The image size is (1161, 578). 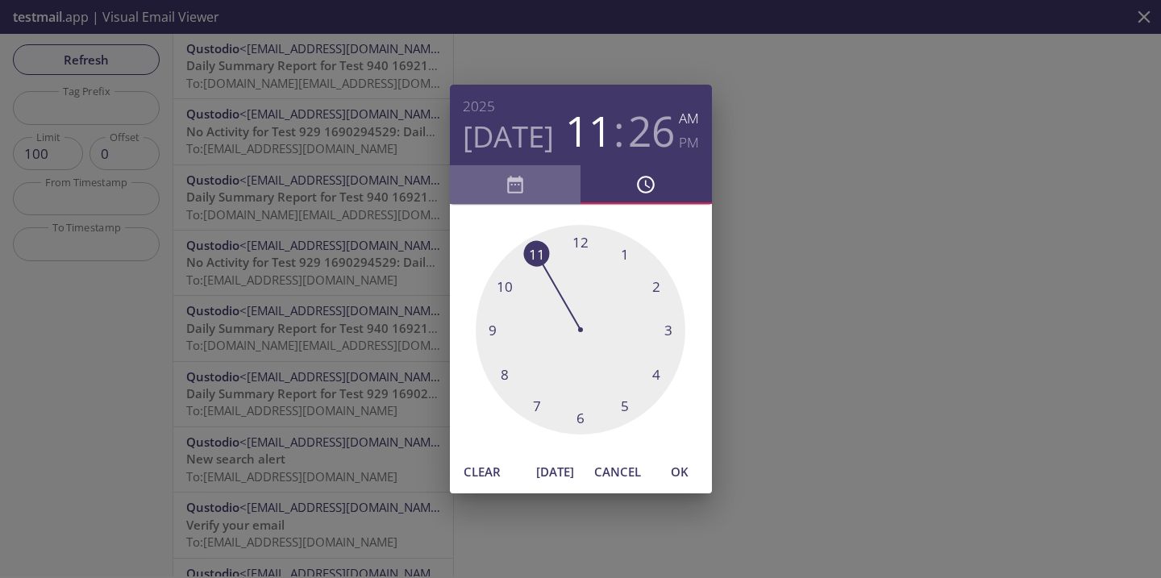 I want to click on button: 26, so click(x=651, y=131).